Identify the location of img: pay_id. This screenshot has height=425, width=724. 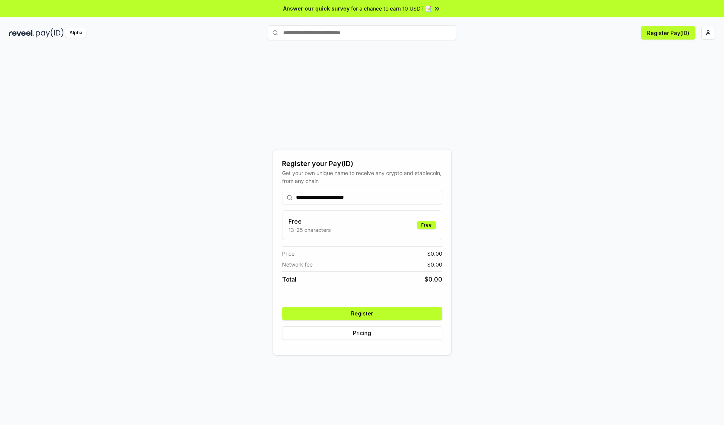
(50, 33).